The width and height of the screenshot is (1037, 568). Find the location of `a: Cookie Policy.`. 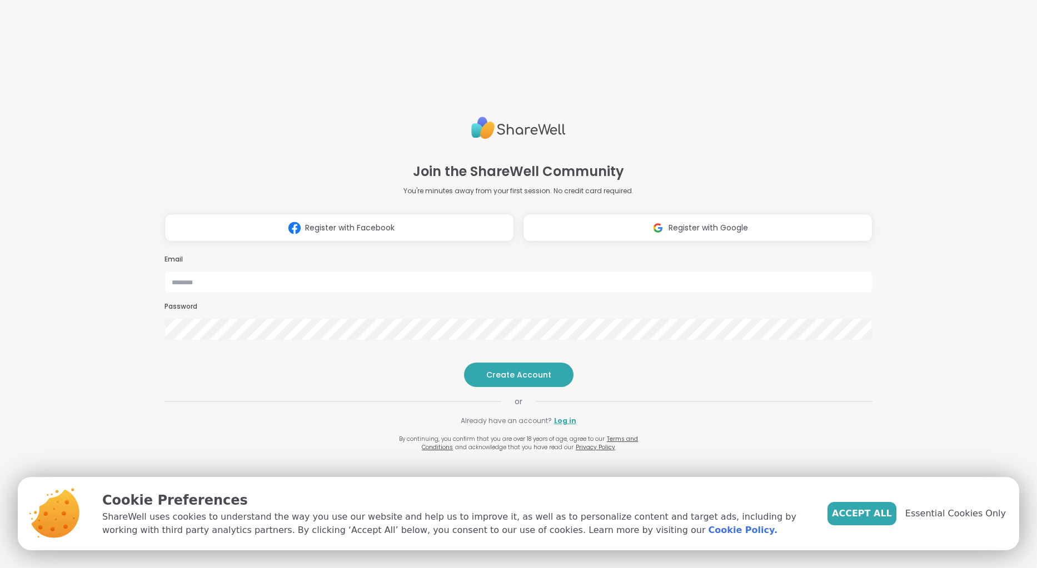

a: Cookie Policy. is located at coordinates (743, 531).